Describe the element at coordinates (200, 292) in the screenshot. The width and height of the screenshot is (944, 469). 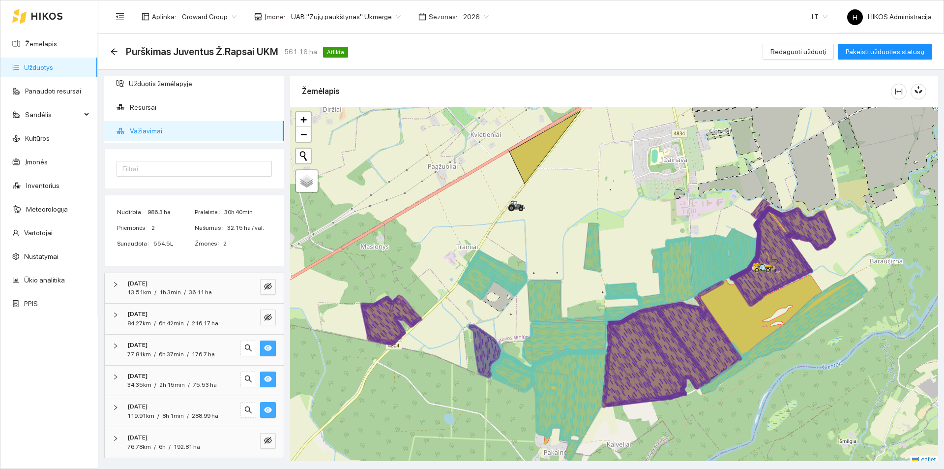
I see `span: 36.11 ha` at that location.